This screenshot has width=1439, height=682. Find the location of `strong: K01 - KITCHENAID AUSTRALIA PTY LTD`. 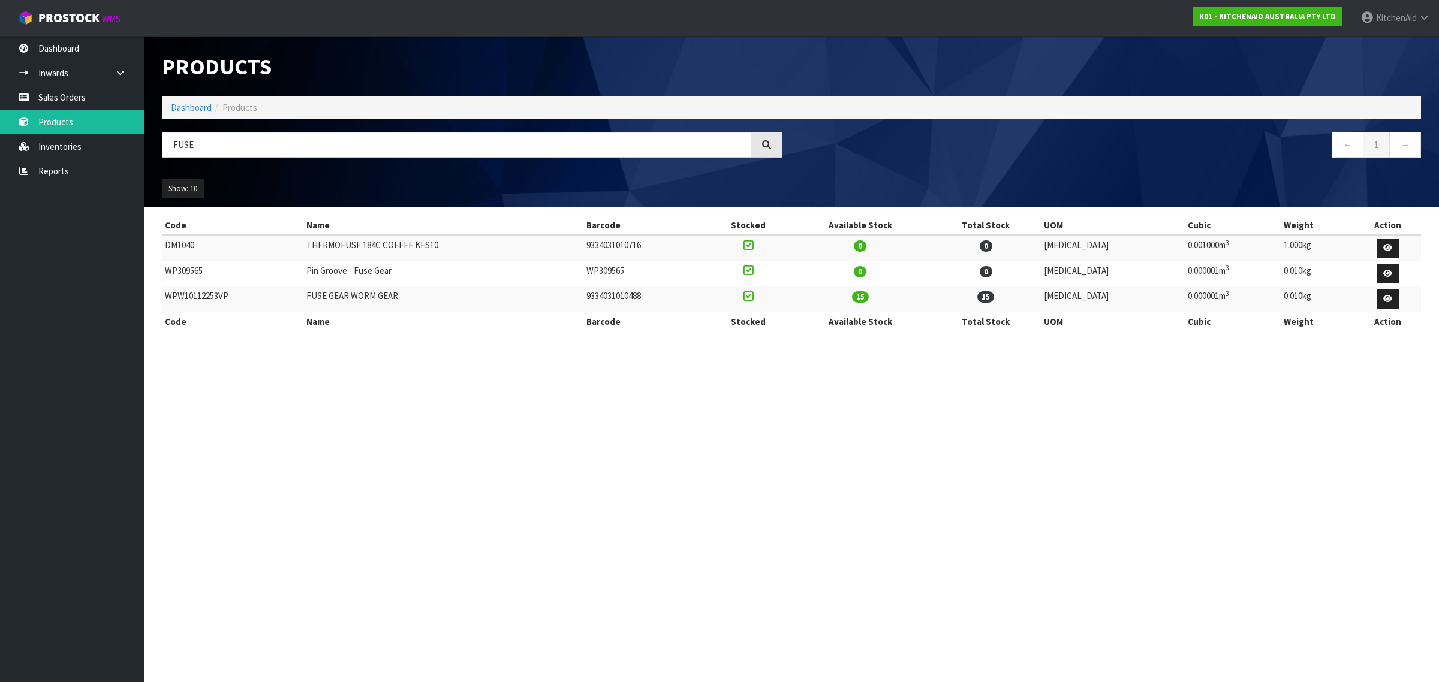

strong: K01 - KITCHENAID AUSTRALIA PTY LTD is located at coordinates (1267, 16).